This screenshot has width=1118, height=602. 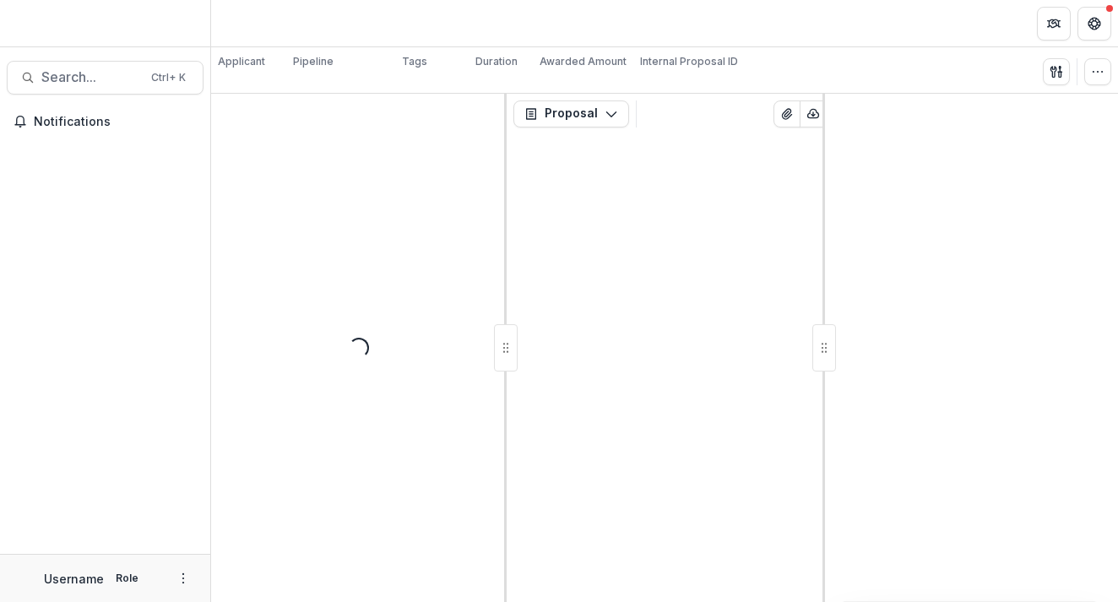 What do you see at coordinates (115, 122) in the screenshot?
I see `span: Notifications` at bounding box center [115, 122].